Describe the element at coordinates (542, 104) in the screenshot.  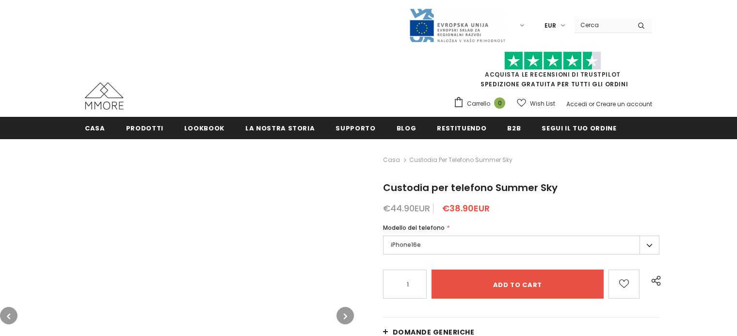
I see `span: Wish List` at that location.